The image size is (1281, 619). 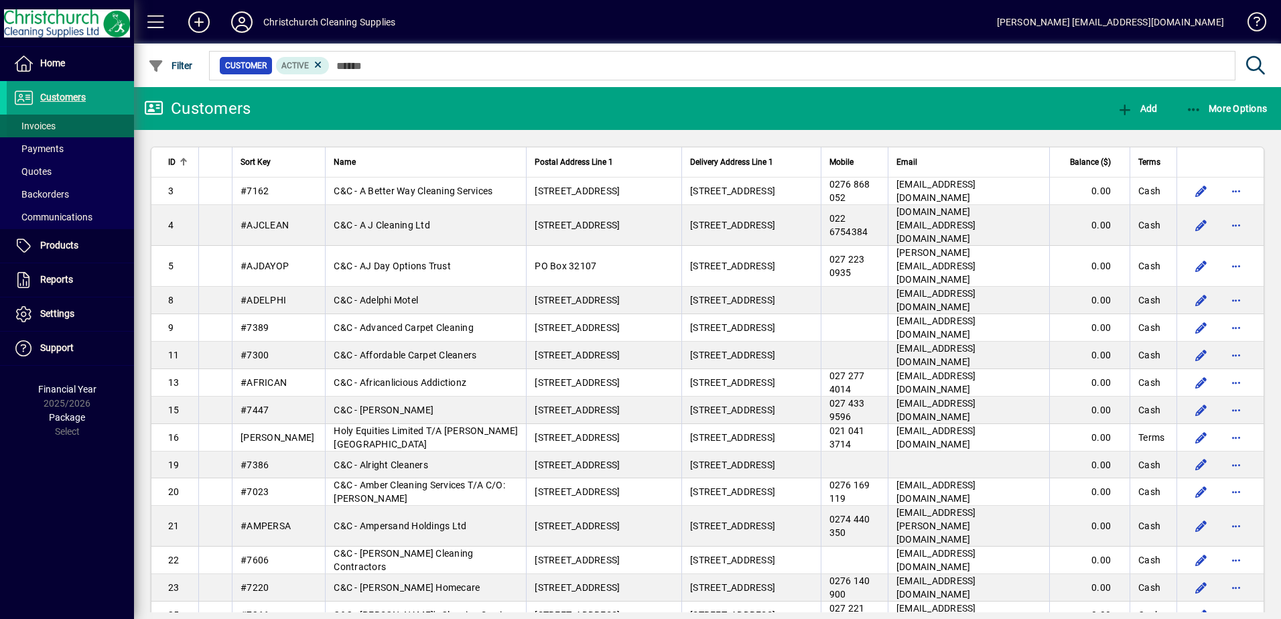 What do you see at coordinates (906, 162) in the screenshot?
I see `span: Email` at bounding box center [906, 162].